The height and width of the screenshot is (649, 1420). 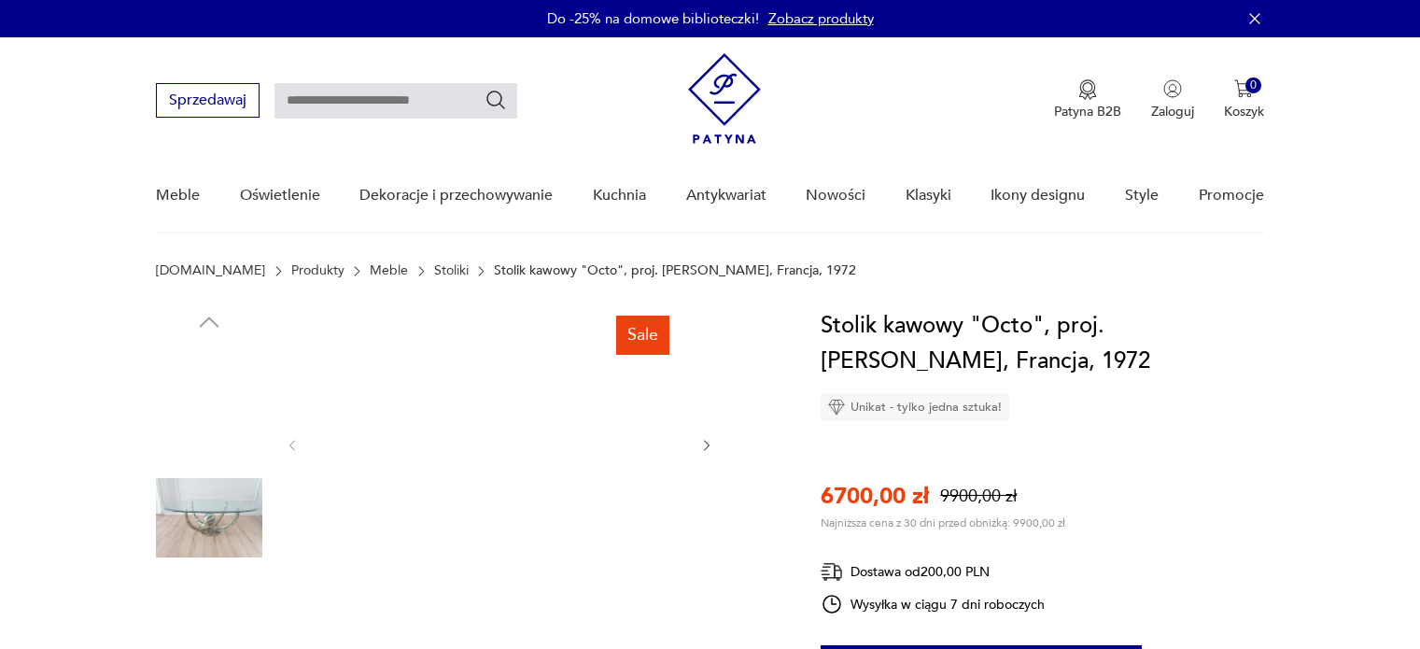 What do you see at coordinates (207, 102) in the screenshot?
I see `a: Sprzedawaj` at bounding box center [207, 102].